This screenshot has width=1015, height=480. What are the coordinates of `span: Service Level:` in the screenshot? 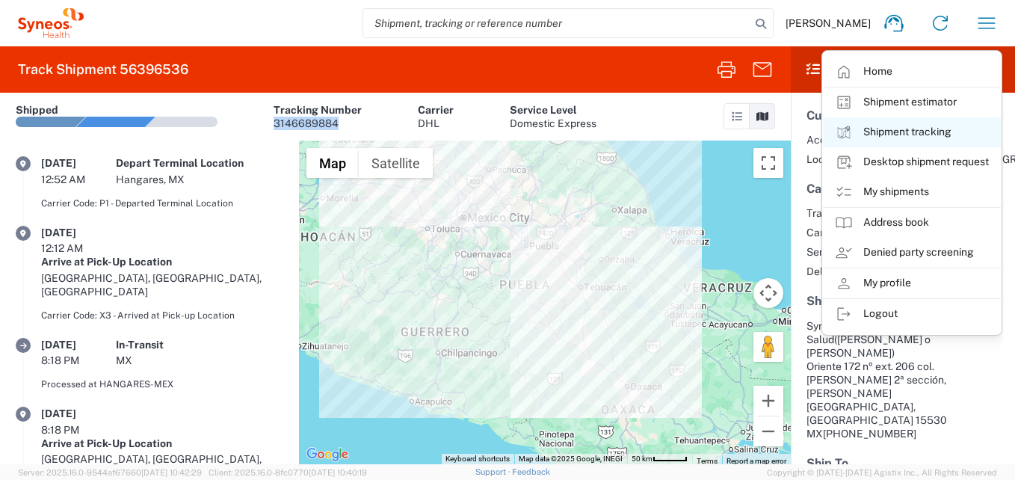 It's located at (839, 252).